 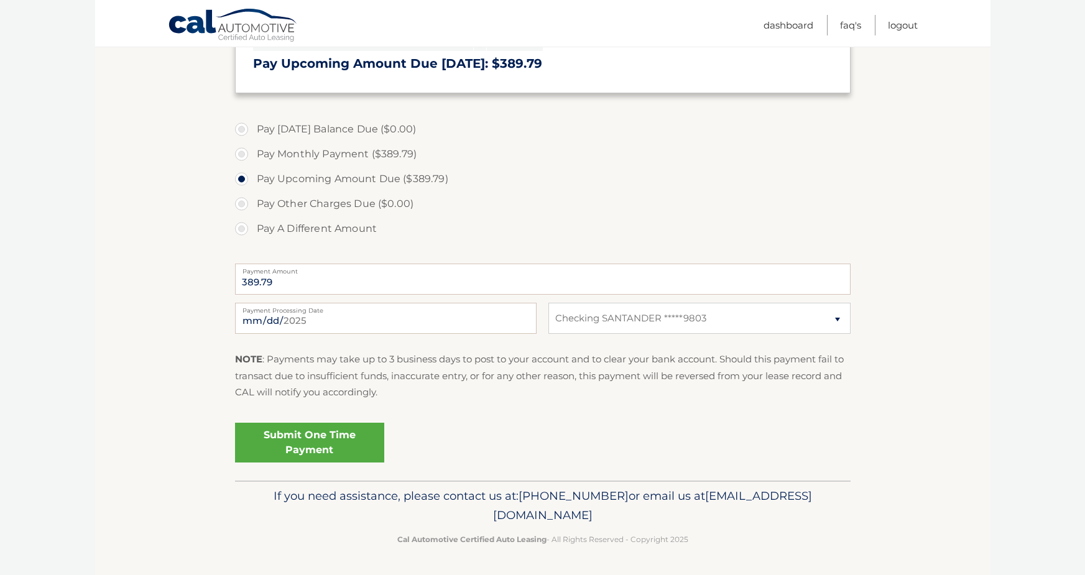 What do you see at coordinates (249, 359) in the screenshot?
I see `strong: NOTE` at bounding box center [249, 359].